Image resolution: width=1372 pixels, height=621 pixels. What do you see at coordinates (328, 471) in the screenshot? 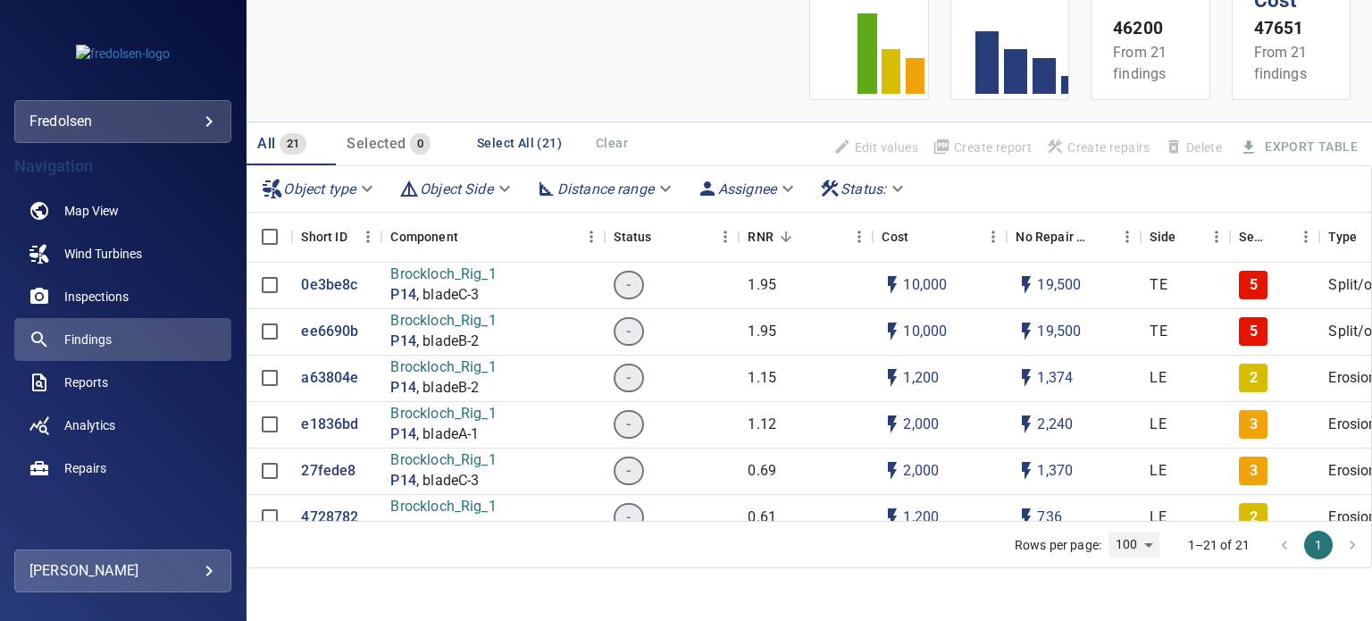
I see `p: 27fede8` at bounding box center [328, 471].